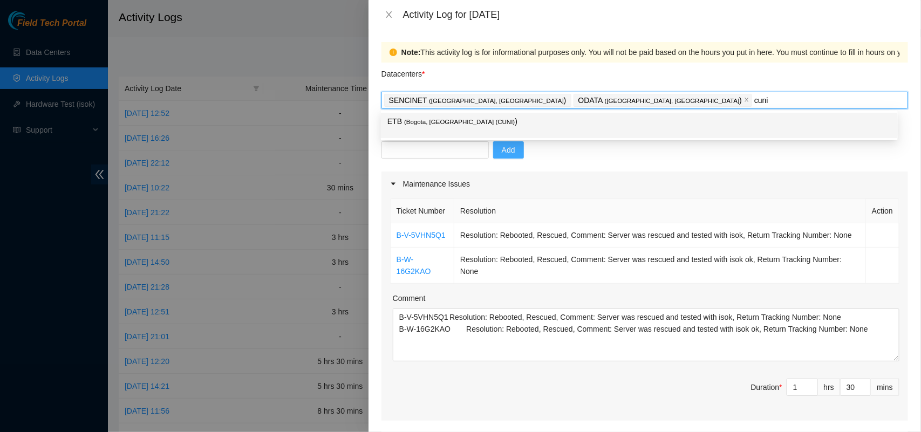 This screenshot has width=921, height=432. What do you see at coordinates (767, 387) in the screenshot?
I see `div: Duration` at bounding box center [767, 387].